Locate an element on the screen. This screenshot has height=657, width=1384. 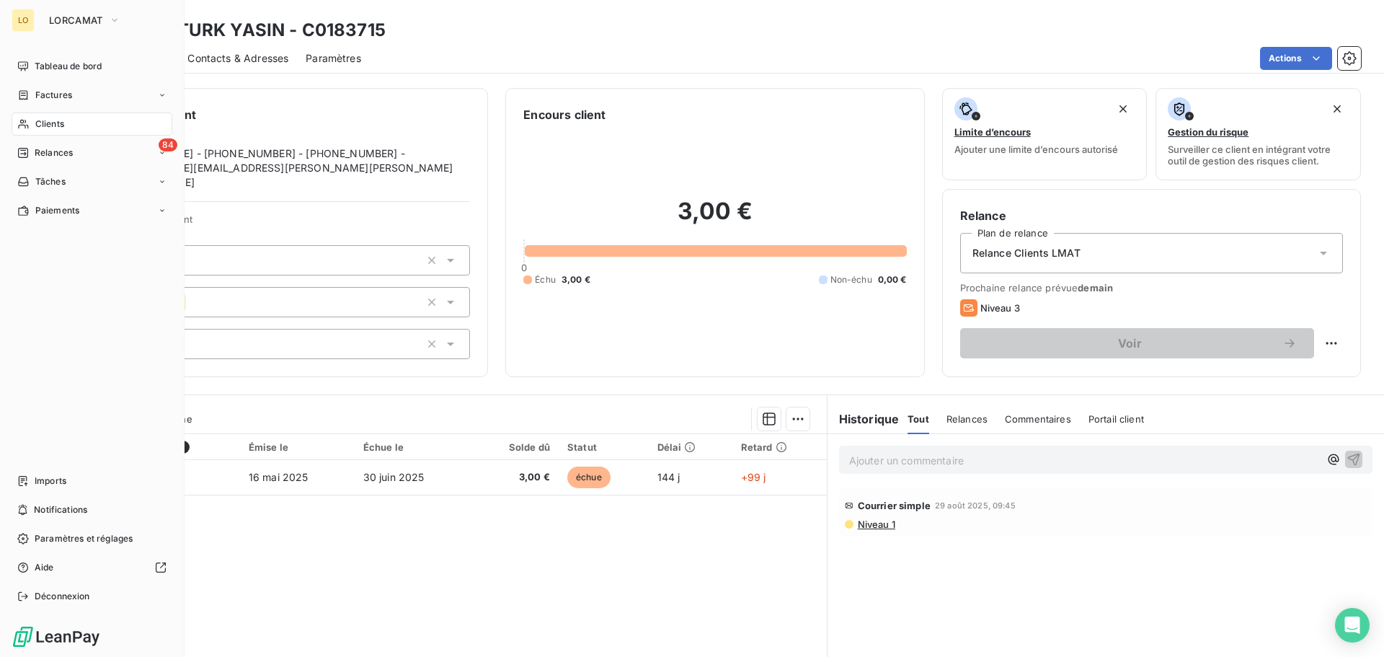
div: Solde dû is located at coordinates (515, 447).